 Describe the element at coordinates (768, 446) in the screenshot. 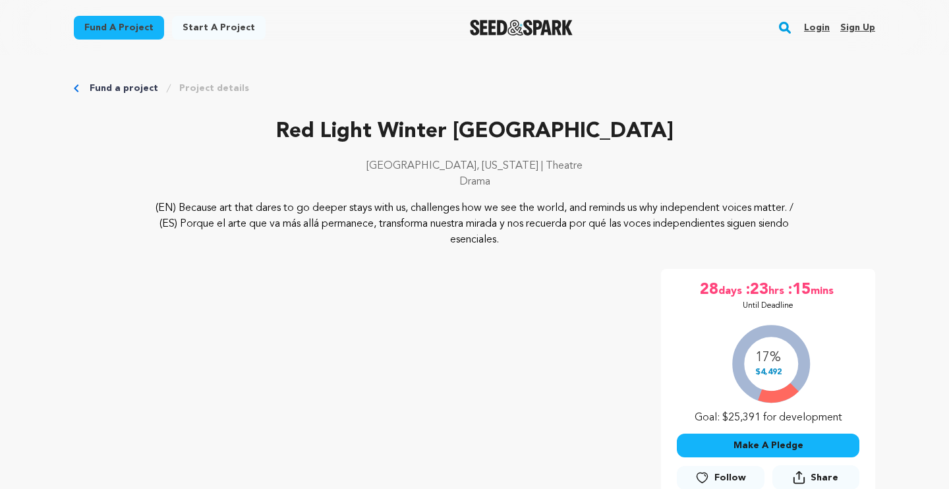

I see `button: Make A Pledge` at that location.